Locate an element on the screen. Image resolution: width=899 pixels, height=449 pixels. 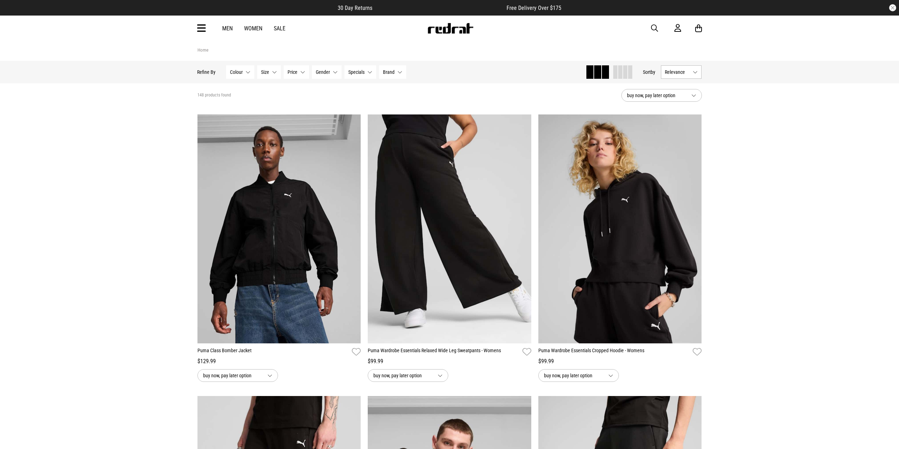
a: Puma Wardrobe Essentials Relaxed Wide Leg Sweatpants - Womens is located at coordinates (444, 352).